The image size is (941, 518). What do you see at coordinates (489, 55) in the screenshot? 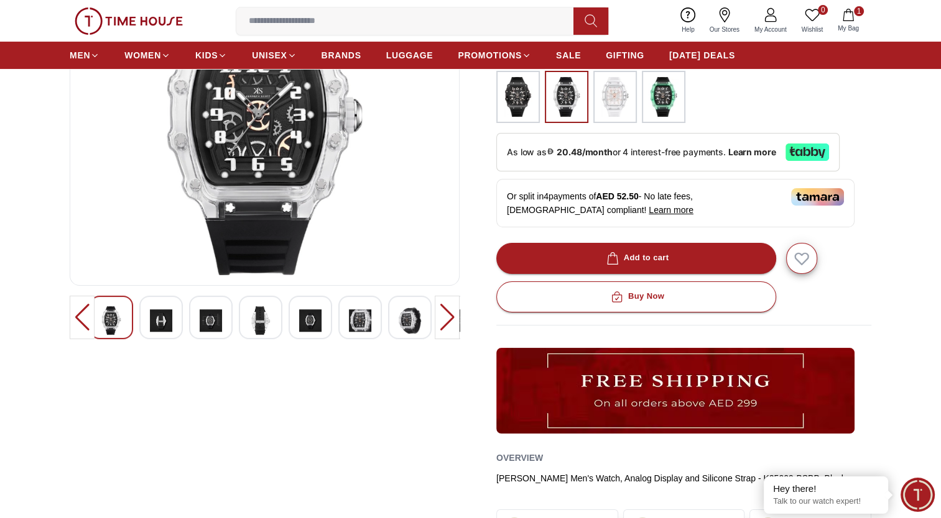
I see `span: PROMOTIONS` at bounding box center [489, 55].